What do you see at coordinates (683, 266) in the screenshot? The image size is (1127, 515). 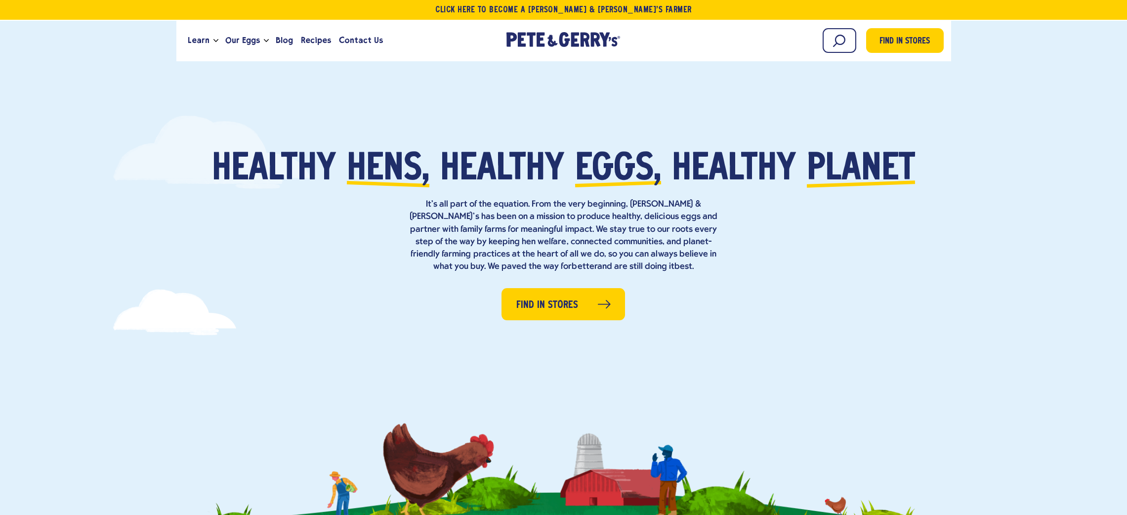 I see `strong: best` at bounding box center [683, 266].